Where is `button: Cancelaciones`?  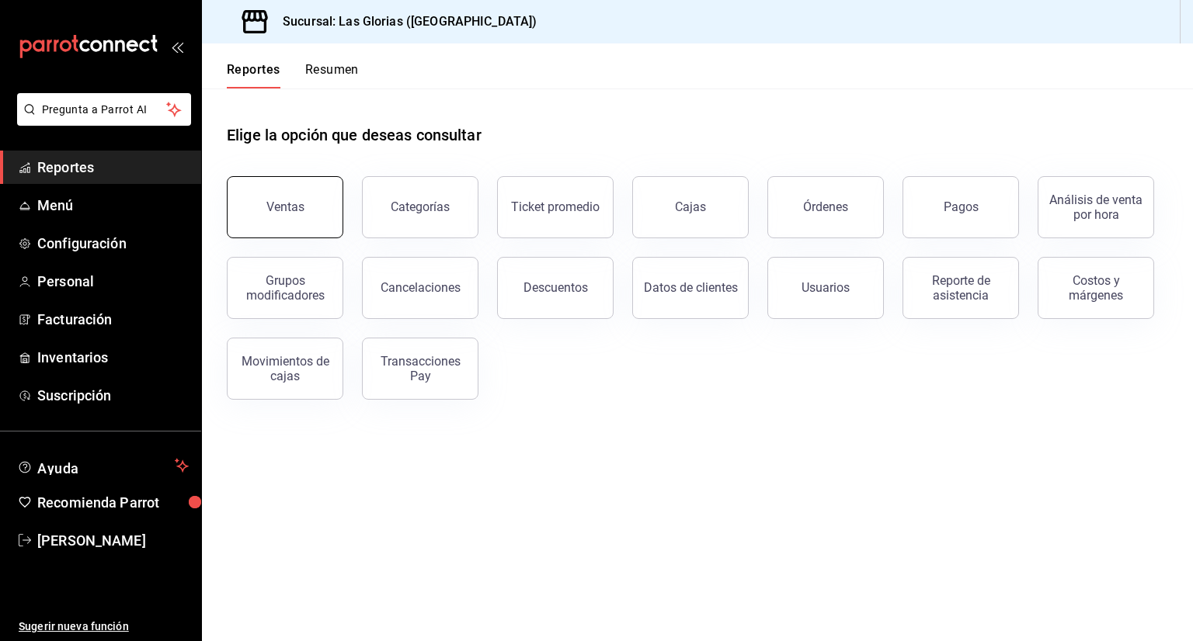
button: Cancelaciones is located at coordinates (420, 288).